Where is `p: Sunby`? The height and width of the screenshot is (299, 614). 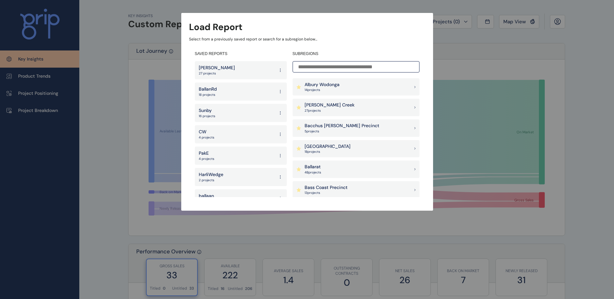
p: Sunby is located at coordinates (207, 111).